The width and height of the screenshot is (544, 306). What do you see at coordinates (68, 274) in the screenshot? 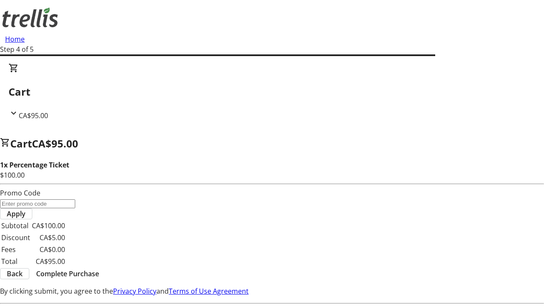
I see `span: Complete Purchase` at bounding box center [68, 274].